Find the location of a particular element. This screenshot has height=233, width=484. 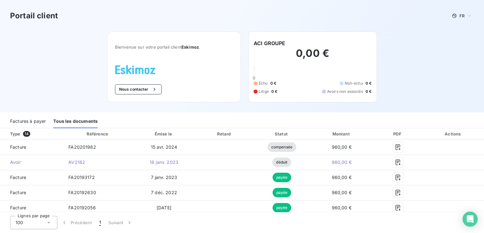

span: 100 is located at coordinates (19, 222).